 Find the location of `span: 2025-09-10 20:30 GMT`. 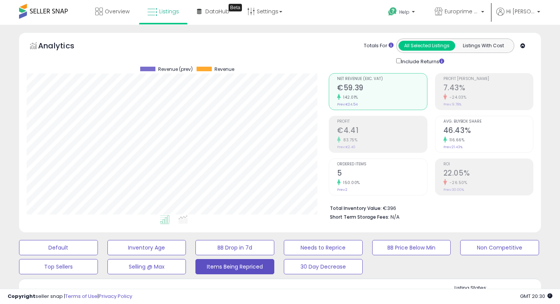

span: 2025-09-10 20:30 GMT is located at coordinates (536, 296).